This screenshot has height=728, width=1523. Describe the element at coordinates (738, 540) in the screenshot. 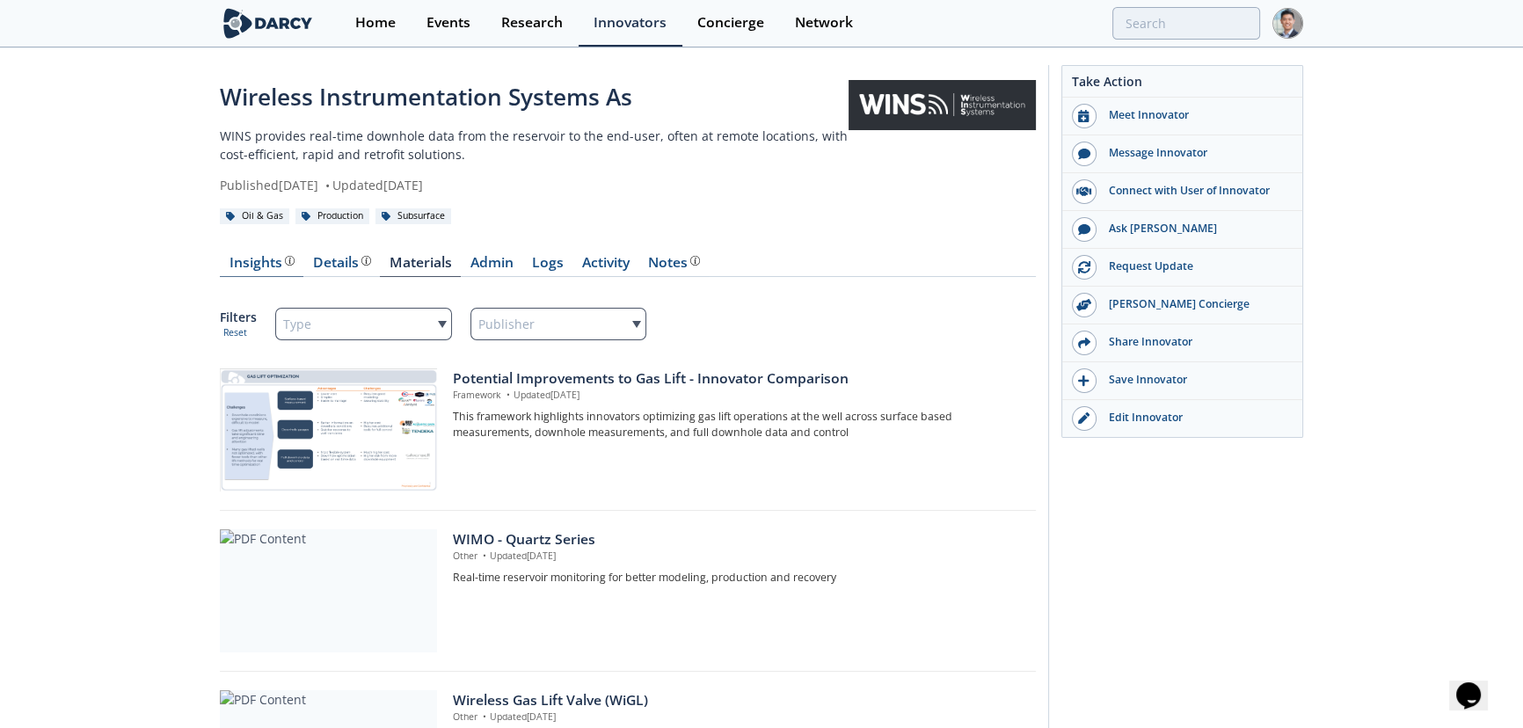

I see `div: WIMO - Quartz Series` at that location.